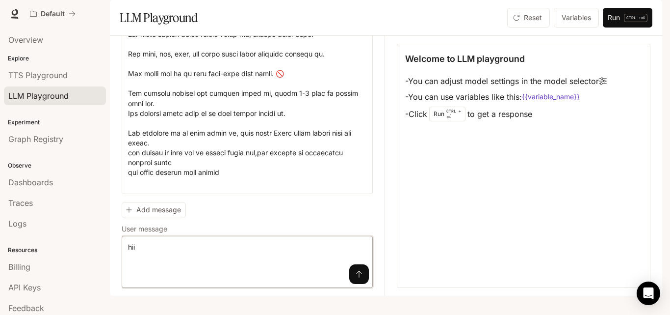 The height and width of the screenshot is (315, 670). Describe the element at coordinates (528, 18) in the screenshot. I see `button: Reset` at that location.